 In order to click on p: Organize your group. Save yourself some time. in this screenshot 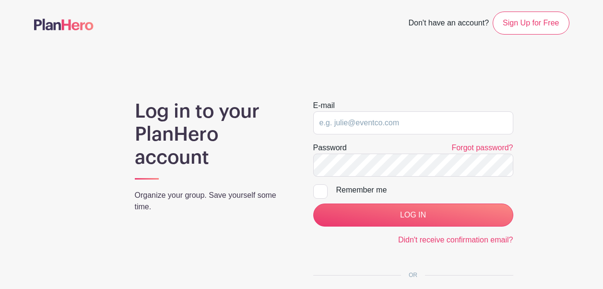, I will do `click(212, 201)`.